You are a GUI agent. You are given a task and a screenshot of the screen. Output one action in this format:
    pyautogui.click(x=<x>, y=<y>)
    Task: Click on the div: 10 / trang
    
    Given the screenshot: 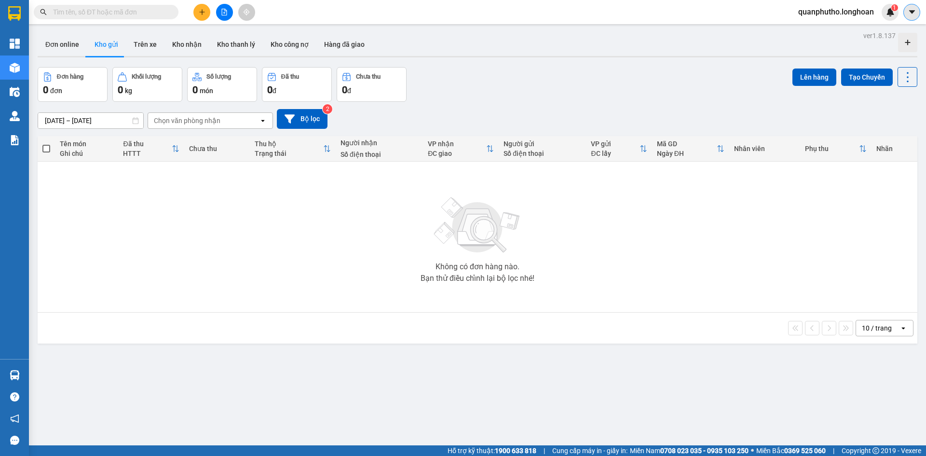 What is the action you would take?
    pyautogui.click(x=877, y=328)
    